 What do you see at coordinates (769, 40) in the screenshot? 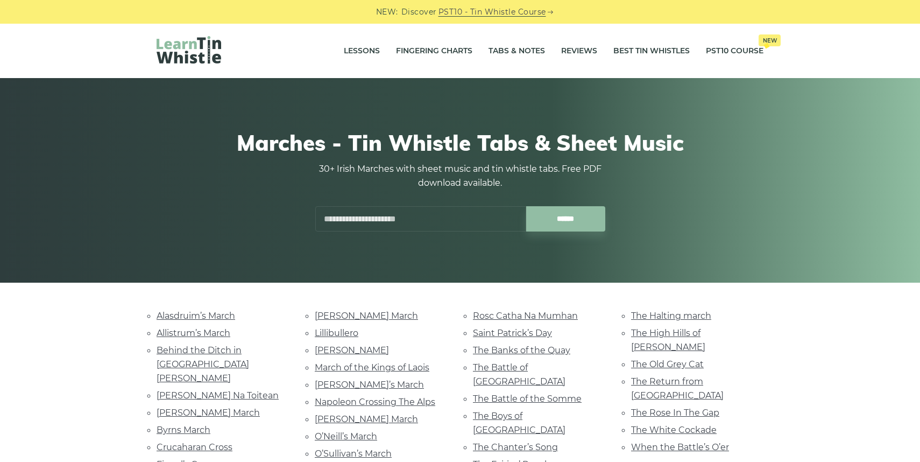
I see `span: New` at bounding box center [769, 40].